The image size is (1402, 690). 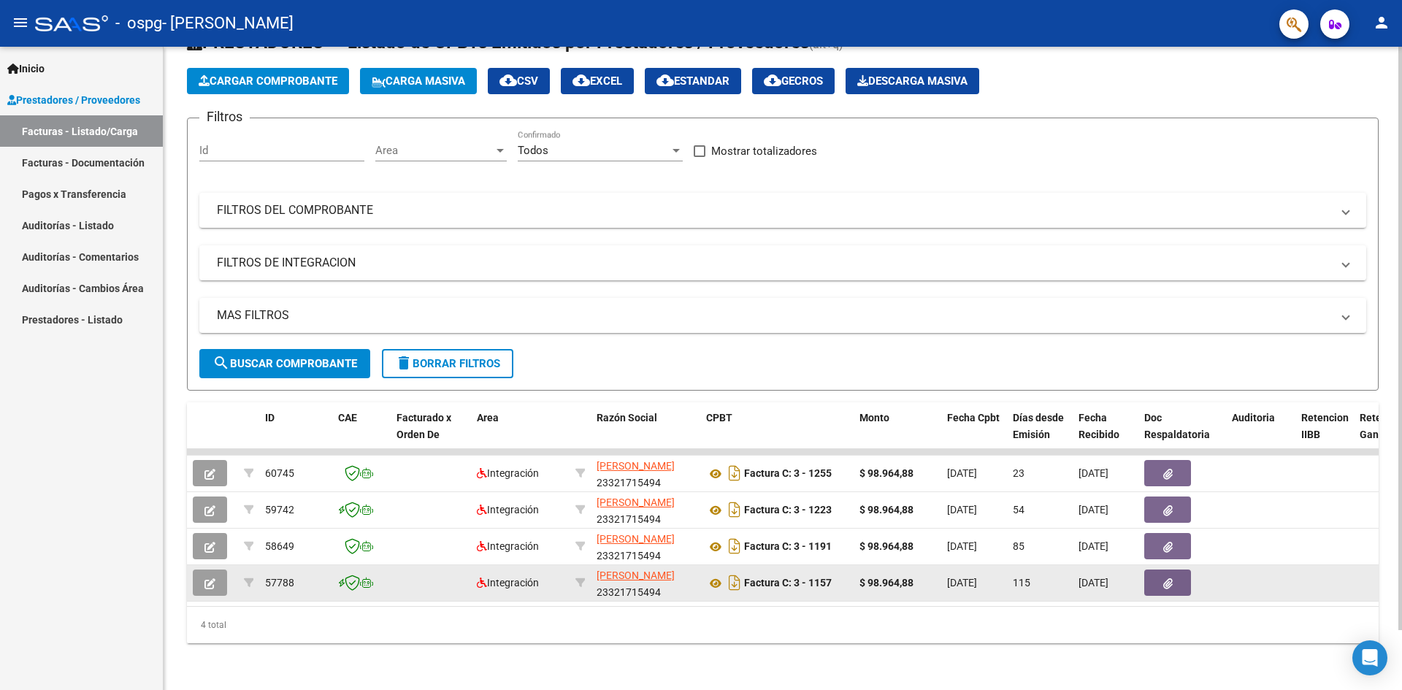 I want to click on span: Facturado x Orden De, so click(x=424, y=426).